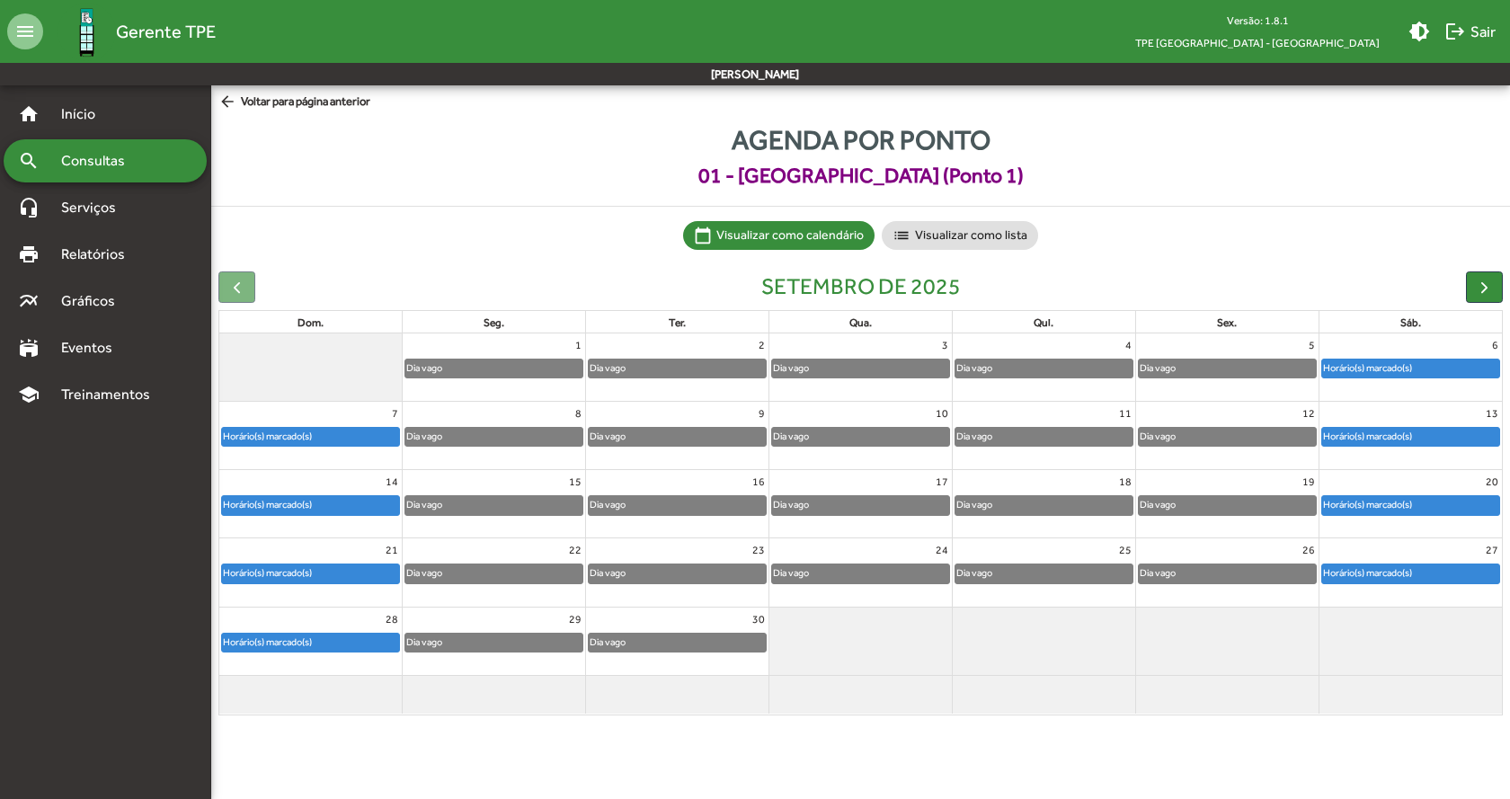 The image size is (1510, 799). I want to click on mat-icon: headset_mic, so click(29, 208).